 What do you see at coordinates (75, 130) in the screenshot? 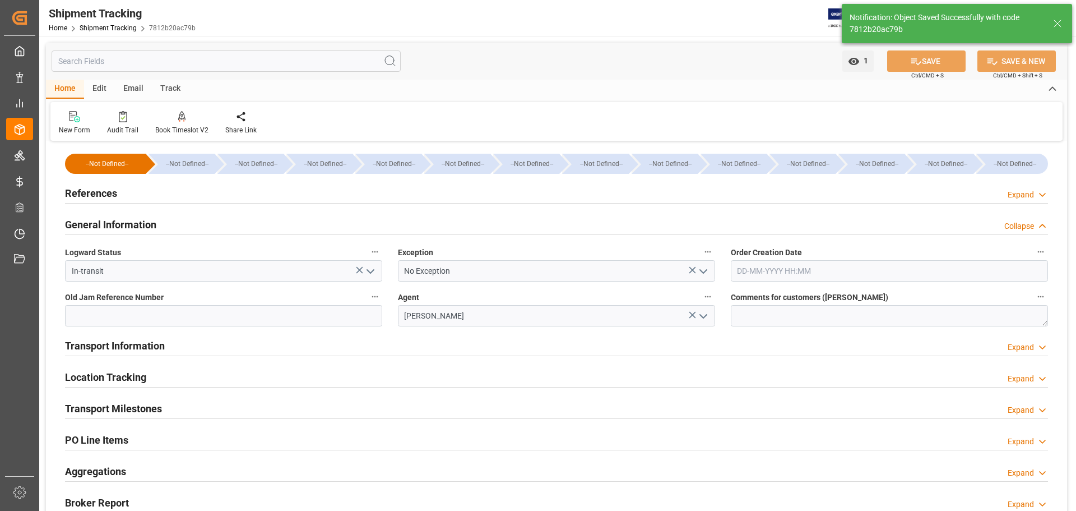
I see `div: New Form` at bounding box center [75, 130].